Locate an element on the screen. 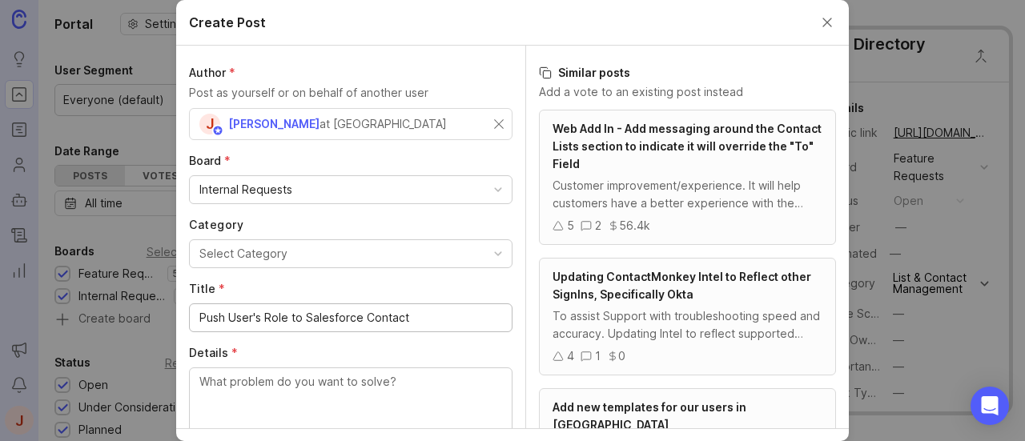 This screenshot has width=1025, height=441. input: Short, descriptive title is located at coordinates (351, 318).